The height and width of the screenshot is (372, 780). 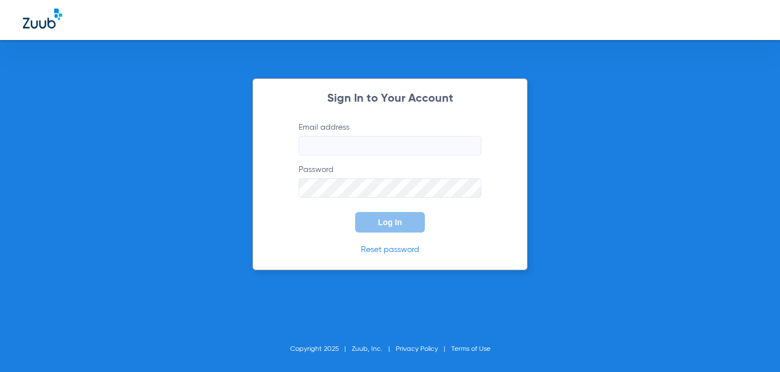 What do you see at coordinates (752, 344) in the screenshot?
I see `div: Chat Widget` at bounding box center [752, 344].